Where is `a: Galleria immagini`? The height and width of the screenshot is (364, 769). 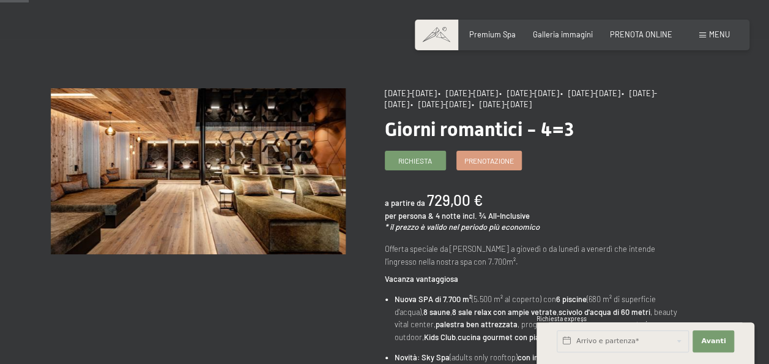
a: Galleria immagini is located at coordinates (563, 34).